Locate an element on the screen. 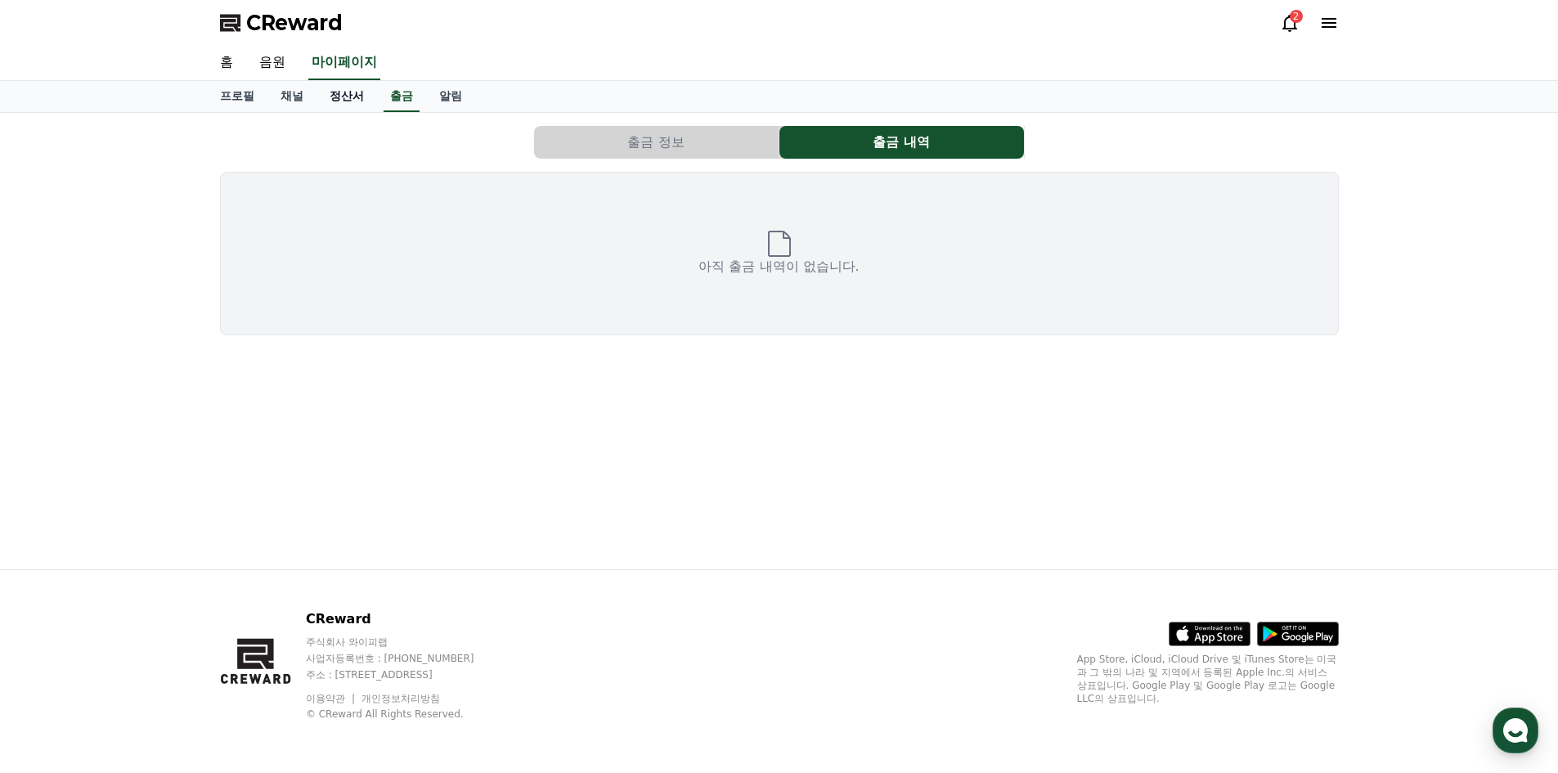 The image size is (1558, 773). span: 설정 is located at coordinates (262, 549).